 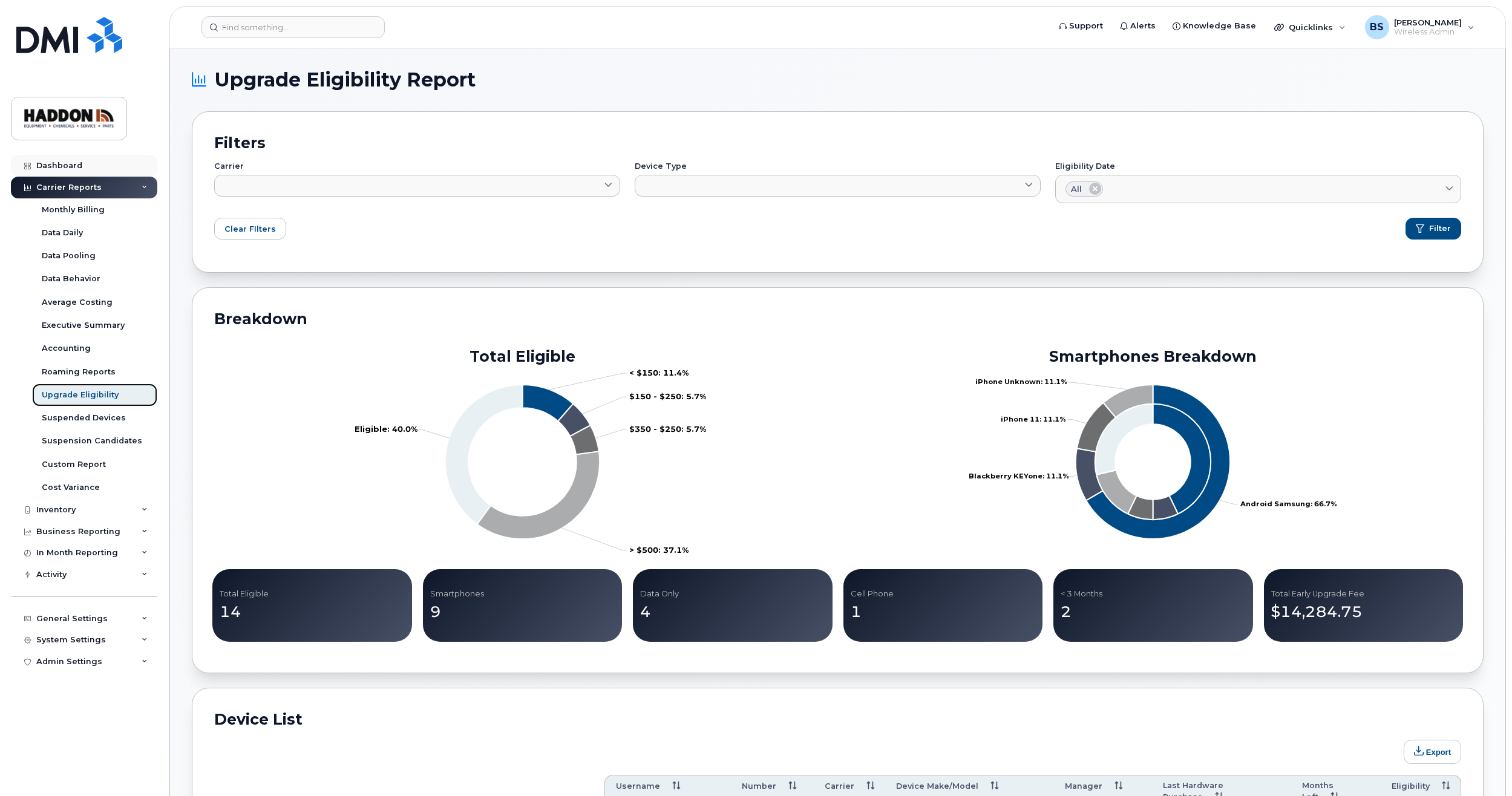 I want to click on tspan: $350 - $250: 5.7%, so click(x=667, y=430).